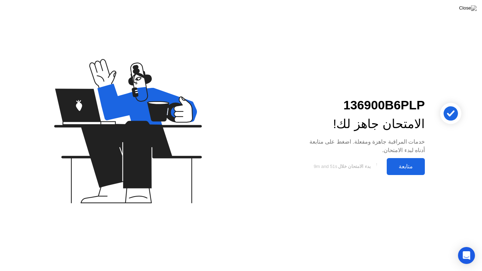 This screenshot has height=271, width=482. Describe the element at coordinates (467, 256) in the screenshot. I see `div: Open Intercom Messenger` at that location.